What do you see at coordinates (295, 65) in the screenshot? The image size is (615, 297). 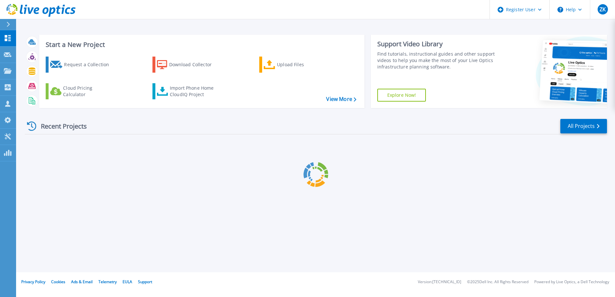 I see `a: Upload Files` at bounding box center [295, 65].